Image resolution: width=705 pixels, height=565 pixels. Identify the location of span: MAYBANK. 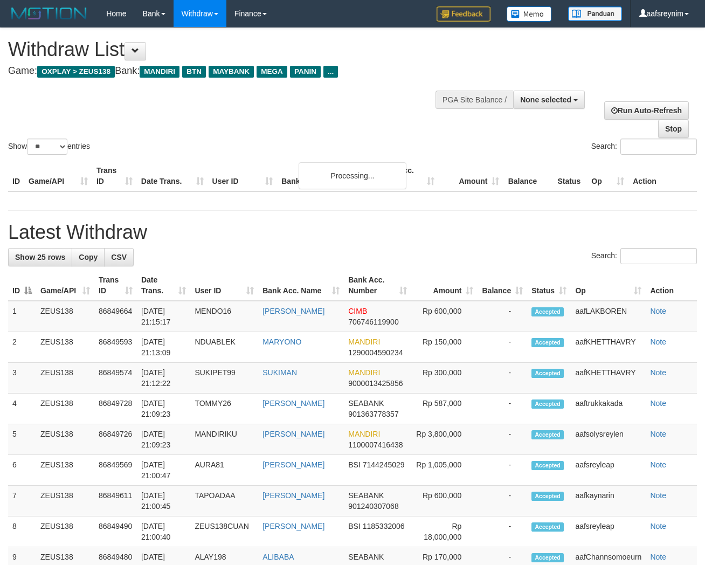
(231, 72).